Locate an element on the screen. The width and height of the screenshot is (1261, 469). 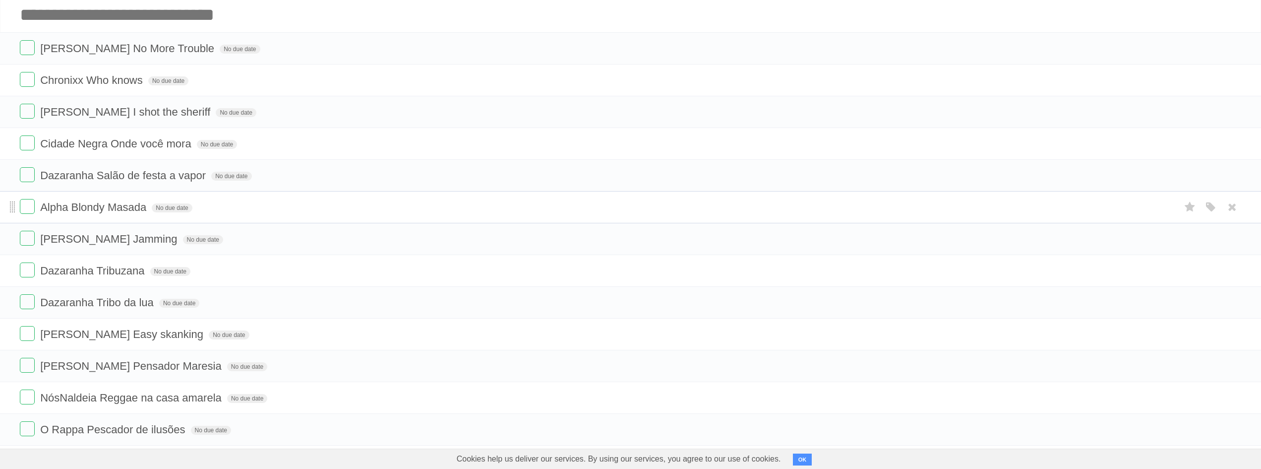
span: O Rappa Pescador de ilusões is located at coordinates (114, 429).